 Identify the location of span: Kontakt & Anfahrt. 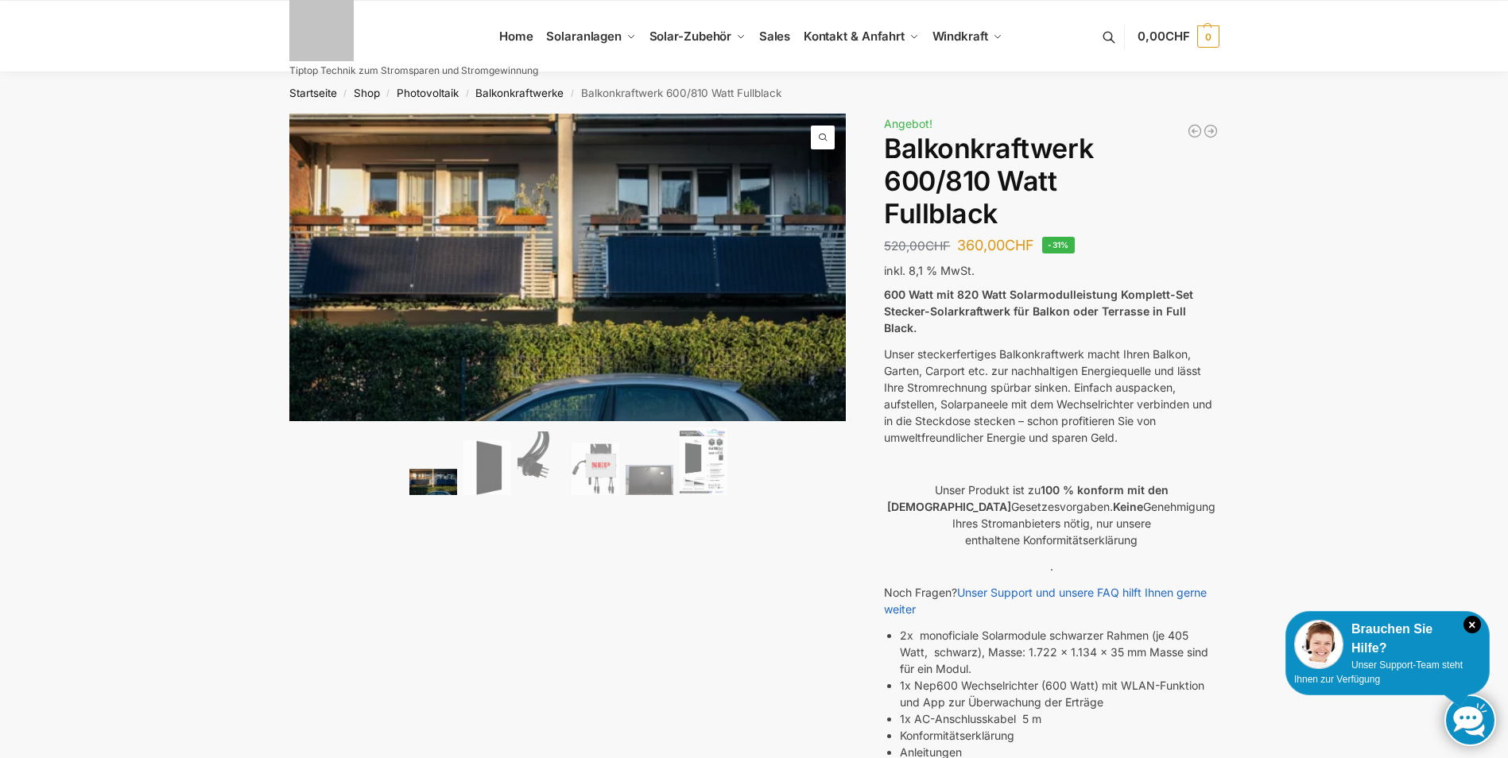
(854, 36).